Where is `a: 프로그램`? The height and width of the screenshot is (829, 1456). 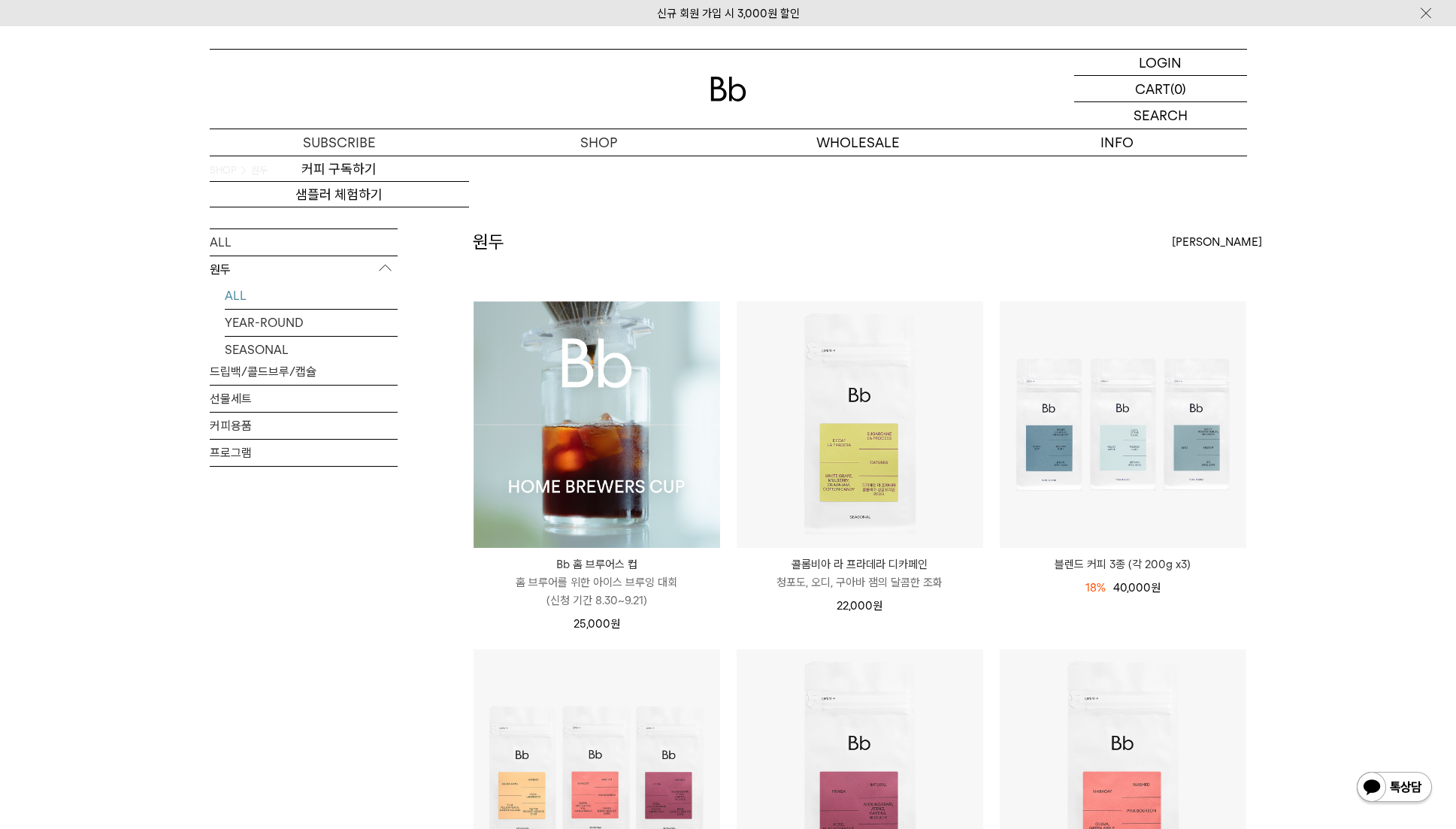
a: 프로그램 is located at coordinates (304, 452).